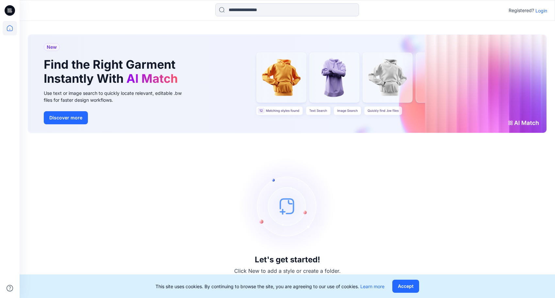 The width and height of the screenshot is (555, 298). I want to click on button: Discover more, so click(66, 118).